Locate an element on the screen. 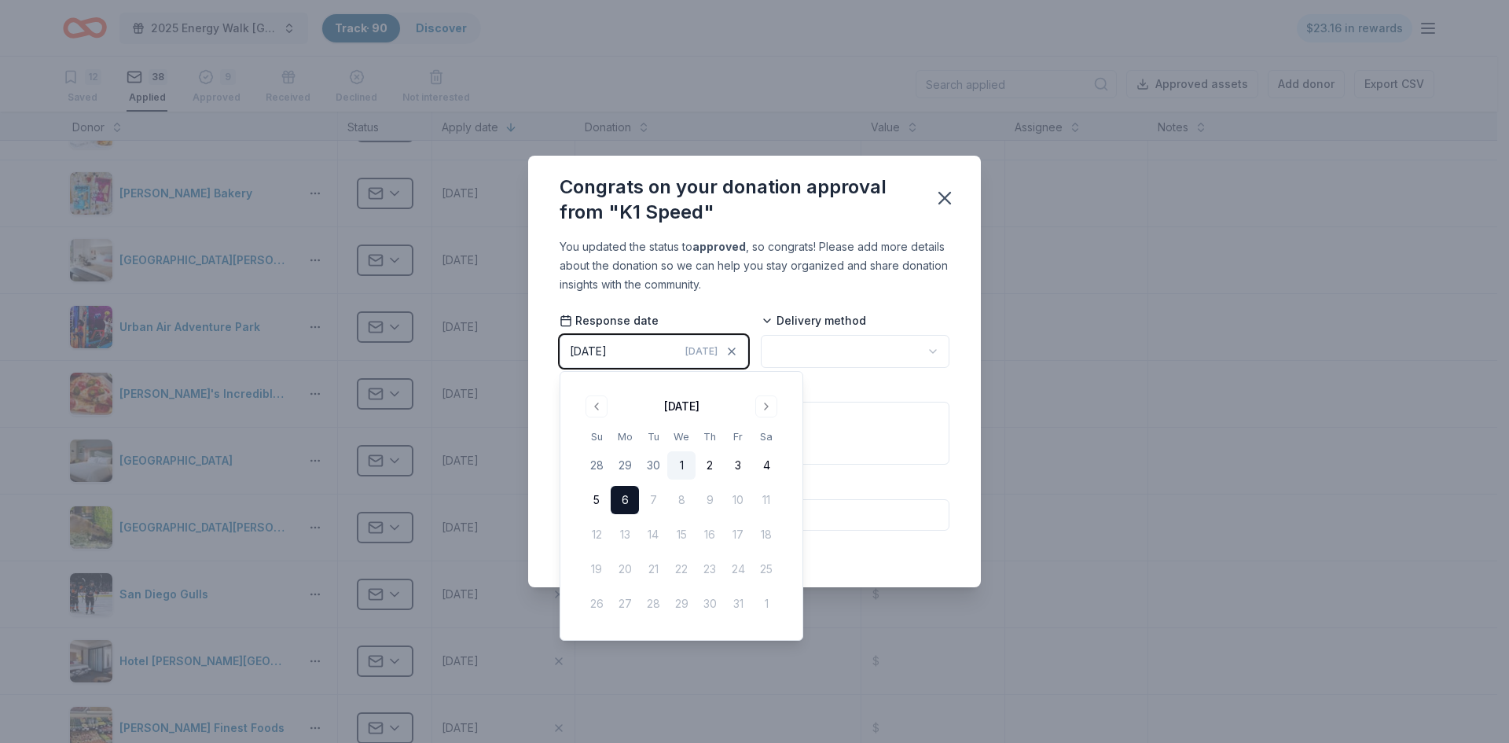 This screenshot has height=743, width=1509. th: Thursday is located at coordinates (710, 436).